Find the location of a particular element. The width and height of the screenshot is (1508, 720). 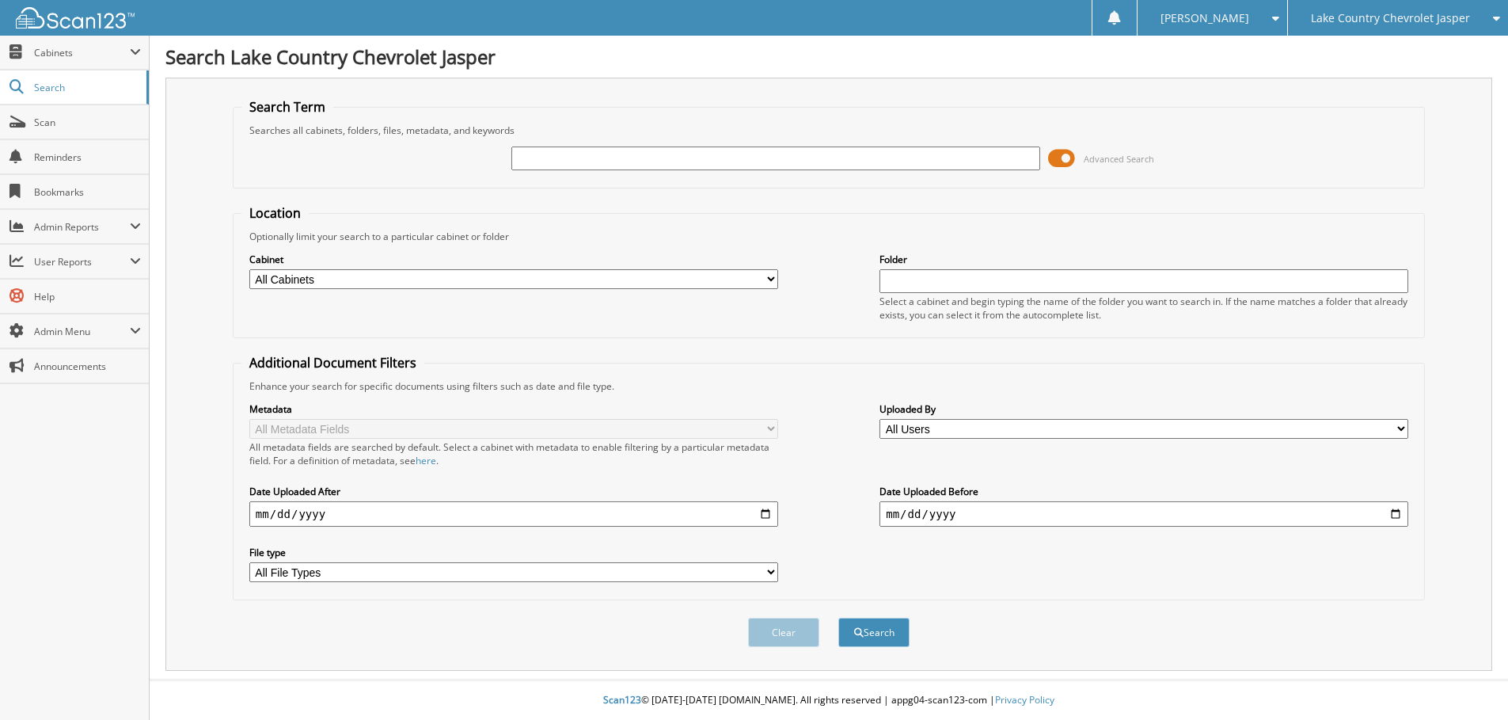

label: Uploaded By is located at coordinates (1144, 409).